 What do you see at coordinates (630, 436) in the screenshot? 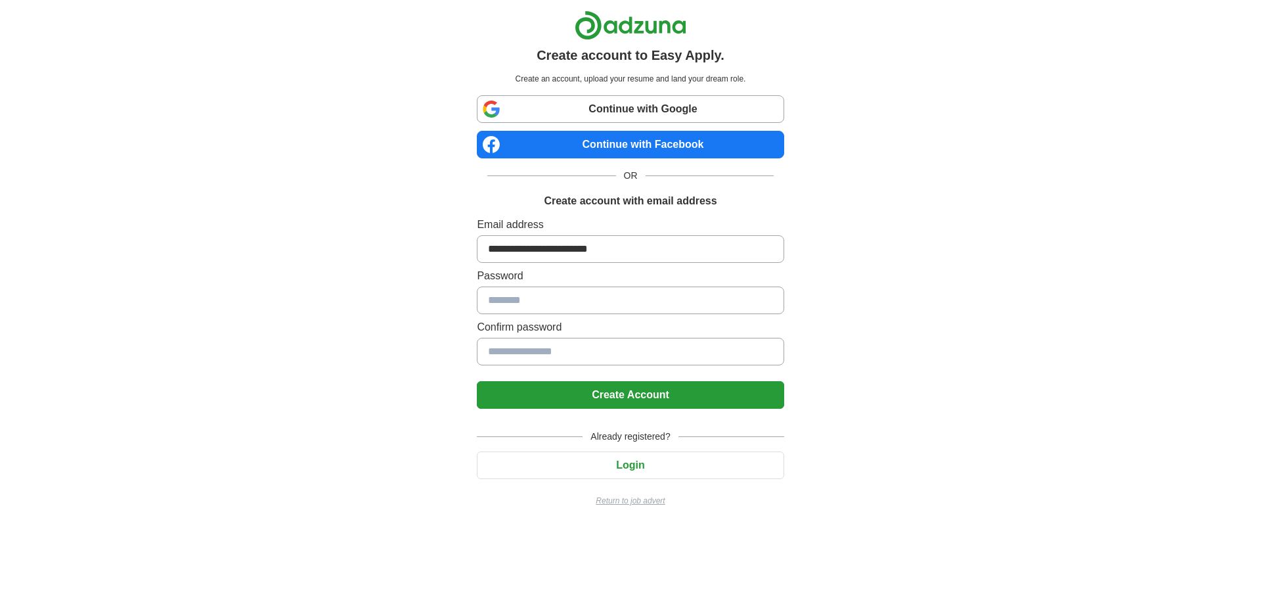
I see `span: Already registered?` at bounding box center [630, 436].